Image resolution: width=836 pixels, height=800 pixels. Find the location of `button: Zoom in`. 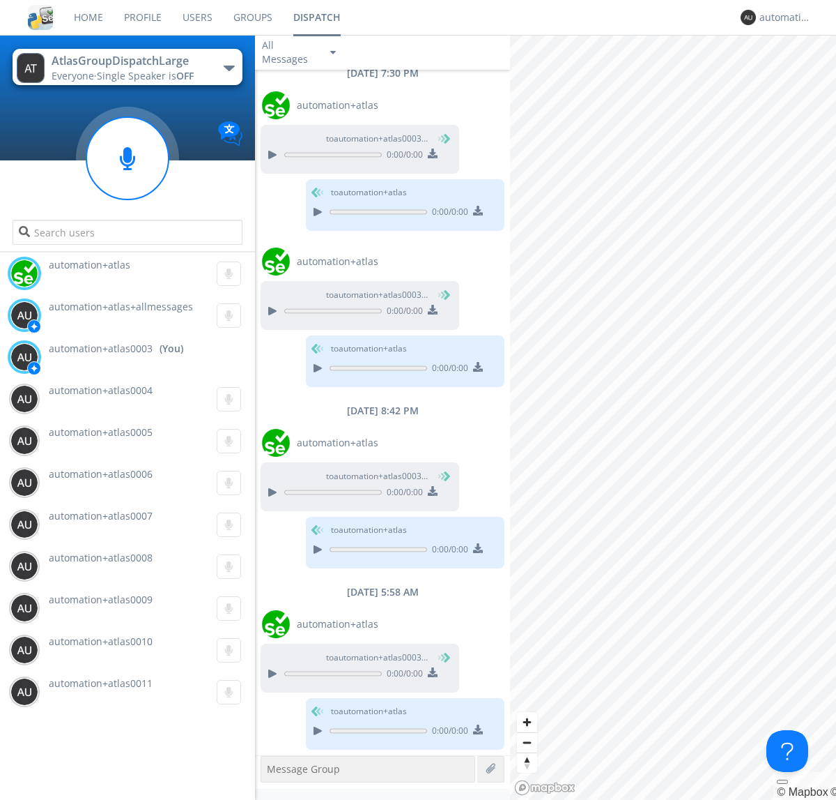

button: Zoom in is located at coordinates (527, 721).